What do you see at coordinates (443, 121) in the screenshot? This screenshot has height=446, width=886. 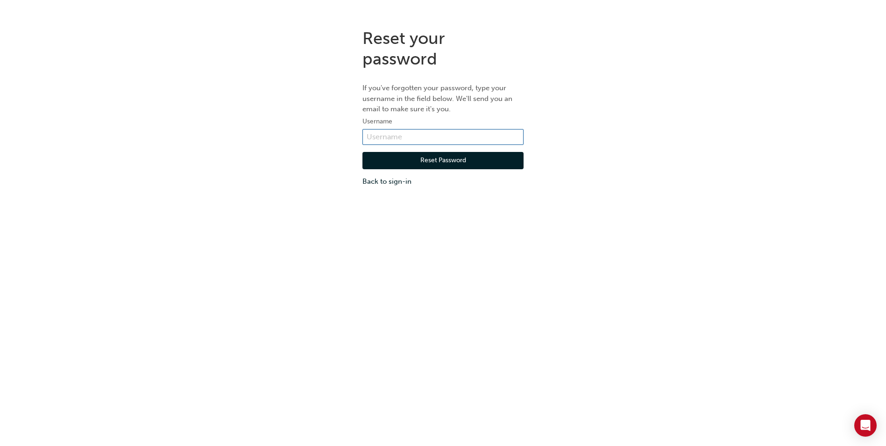 I see `label: Username` at bounding box center [443, 121].